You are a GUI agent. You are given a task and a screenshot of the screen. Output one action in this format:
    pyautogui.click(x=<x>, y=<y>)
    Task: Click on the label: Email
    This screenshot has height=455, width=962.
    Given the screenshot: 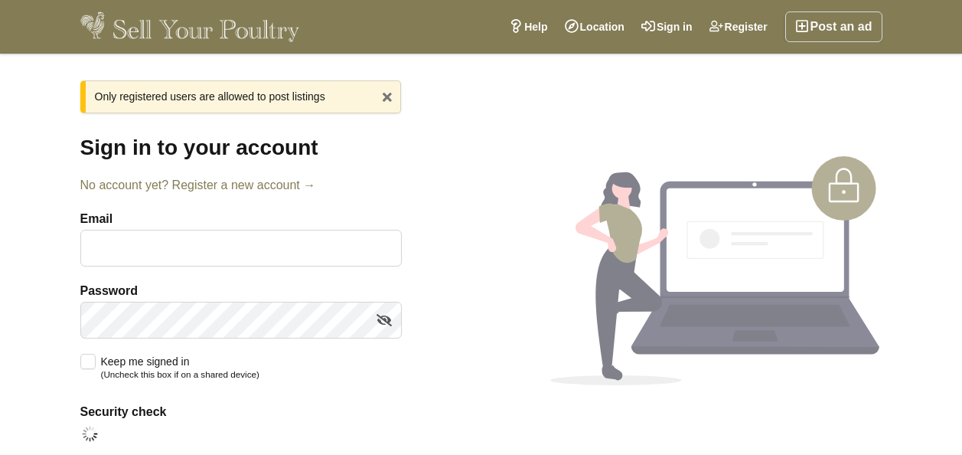 What is the action you would take?
    pyautogui.click(x=241, y=219)
    